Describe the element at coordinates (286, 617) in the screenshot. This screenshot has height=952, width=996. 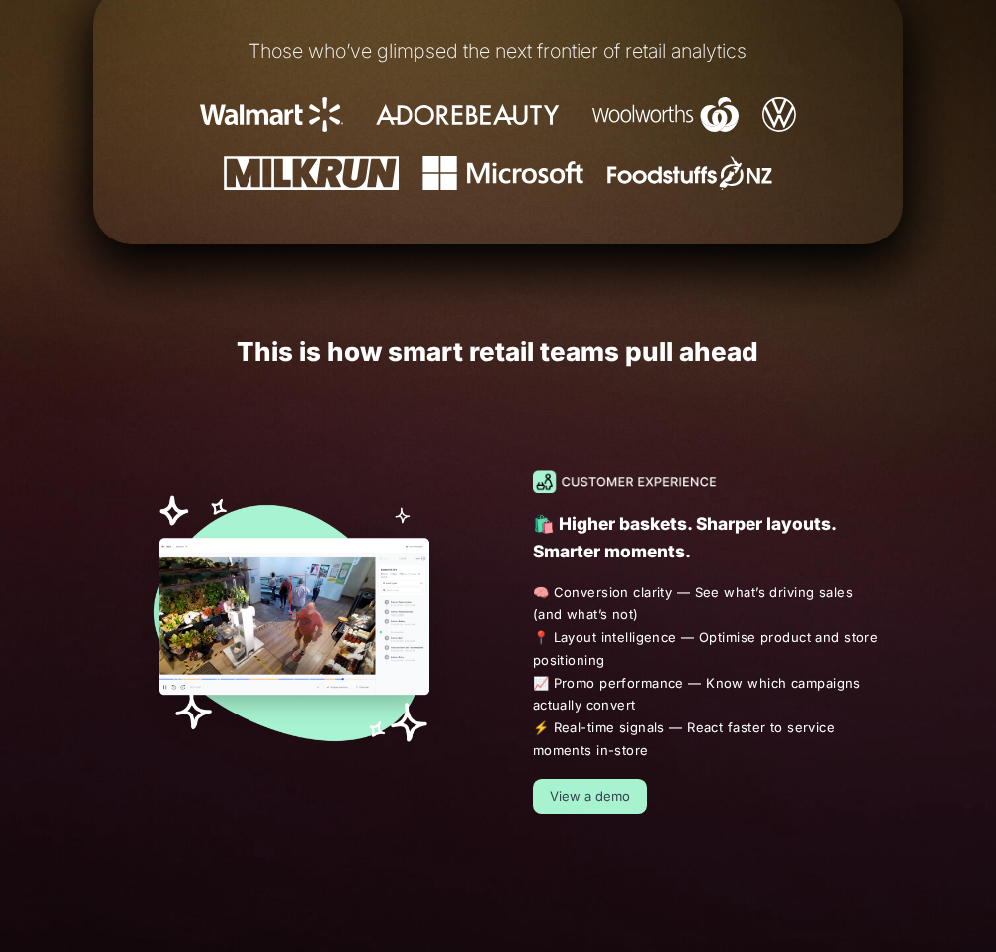
I see `img: Journey player` at that location.